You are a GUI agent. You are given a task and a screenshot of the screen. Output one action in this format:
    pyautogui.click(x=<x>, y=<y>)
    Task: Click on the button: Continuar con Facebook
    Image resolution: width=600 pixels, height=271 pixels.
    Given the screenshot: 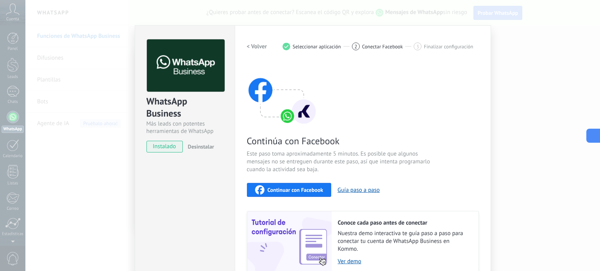 What is the action you would take?
    pyautogui.click(x=289, y=190)
    